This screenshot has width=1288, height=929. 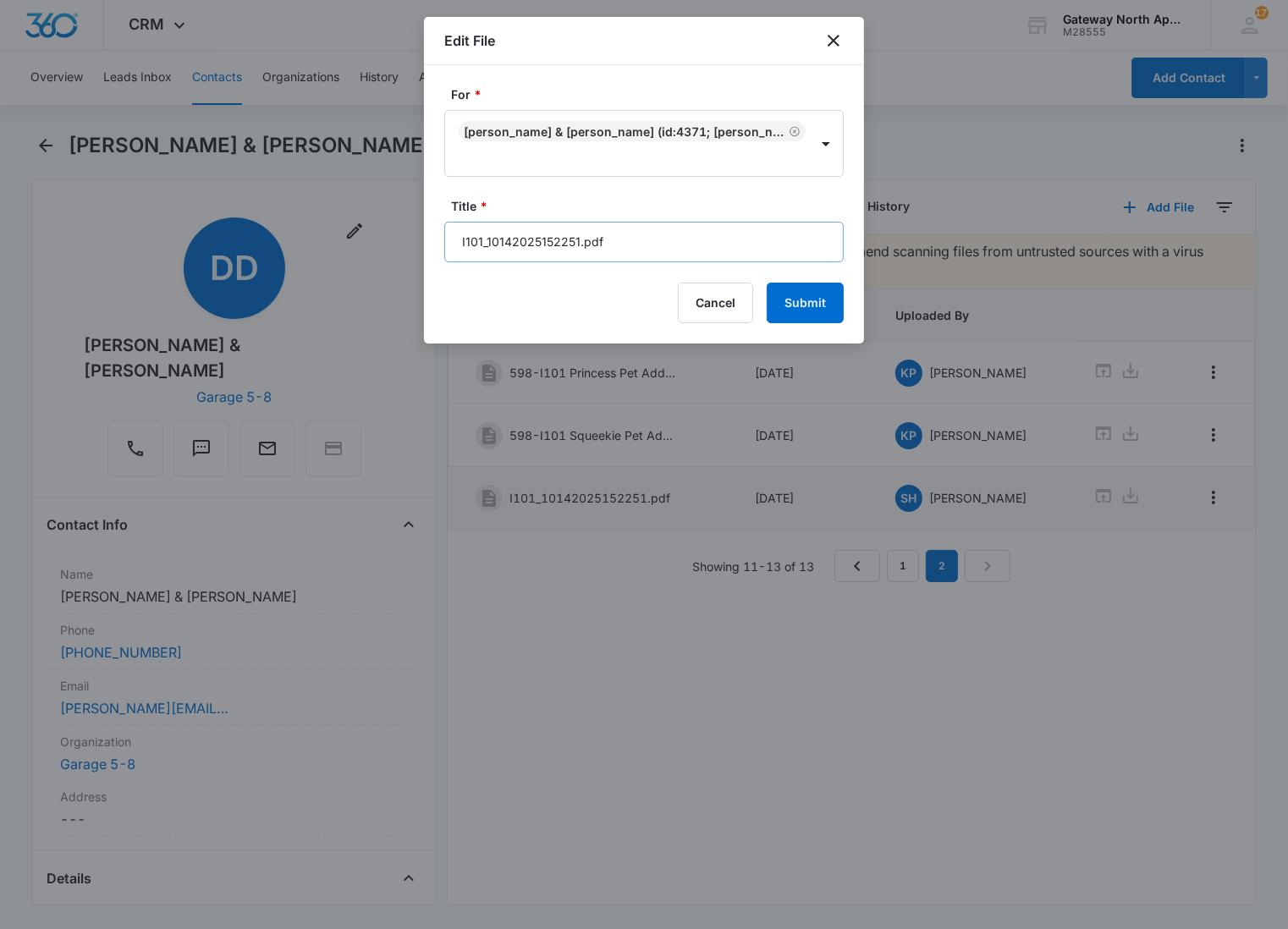 What do you see at coordinates (651, 94) in the screenshot?
I see `label: For` at bounding box center [651, 94].